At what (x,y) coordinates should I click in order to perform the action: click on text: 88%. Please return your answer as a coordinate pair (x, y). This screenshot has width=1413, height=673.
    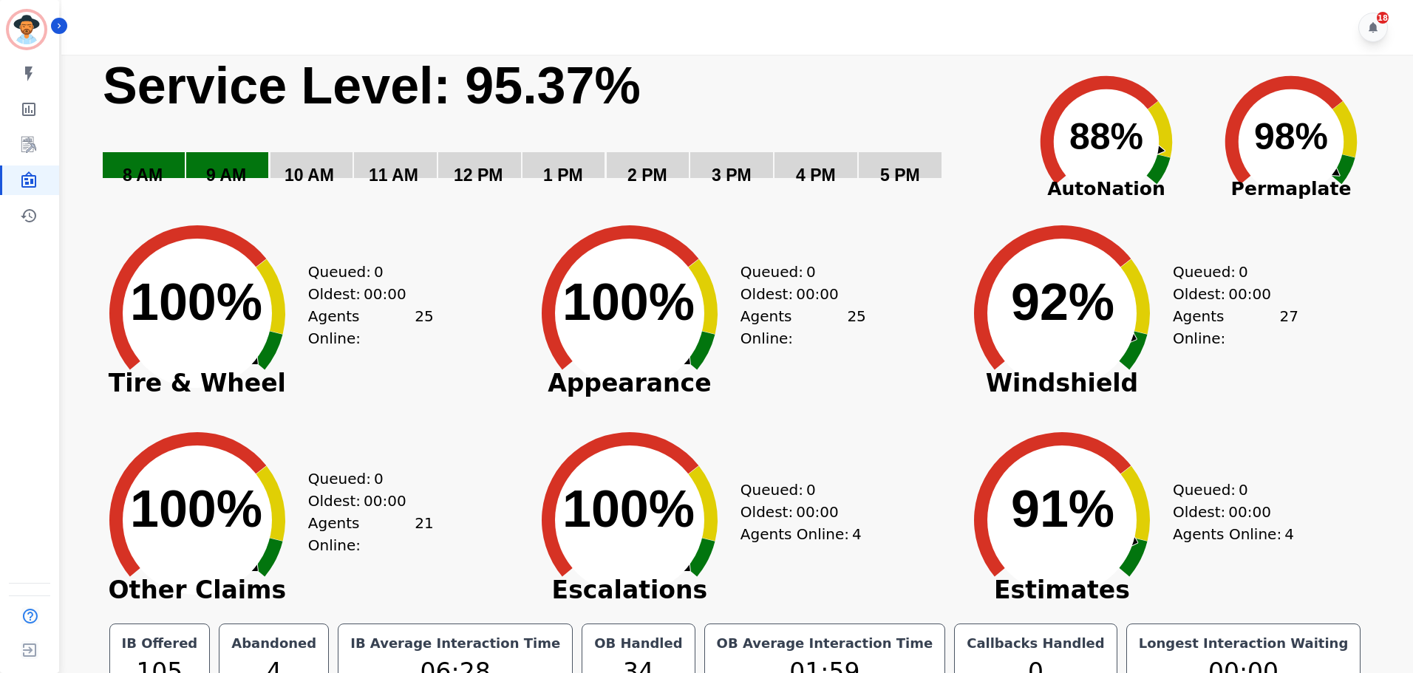
    Looking at the image, I should click on (1106, 137).